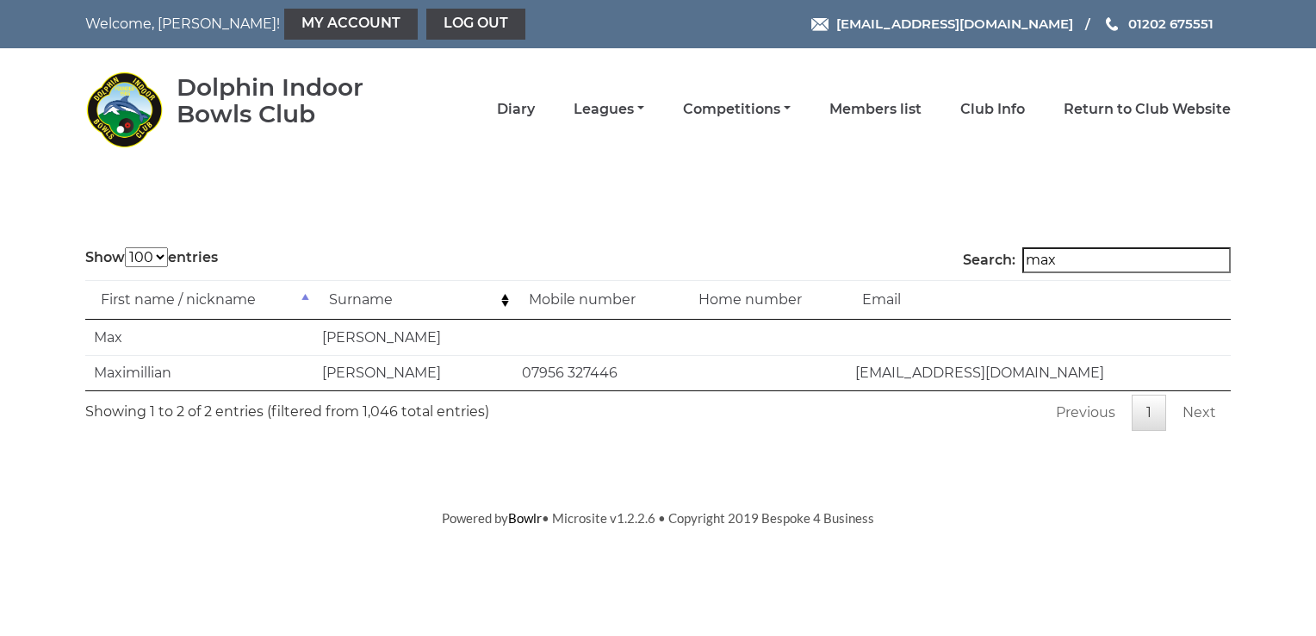 This screenshot has width=1316, height=636. Describe the element at coordinates (875, 109) in the screenshot. I see `a: Members list` at that location.